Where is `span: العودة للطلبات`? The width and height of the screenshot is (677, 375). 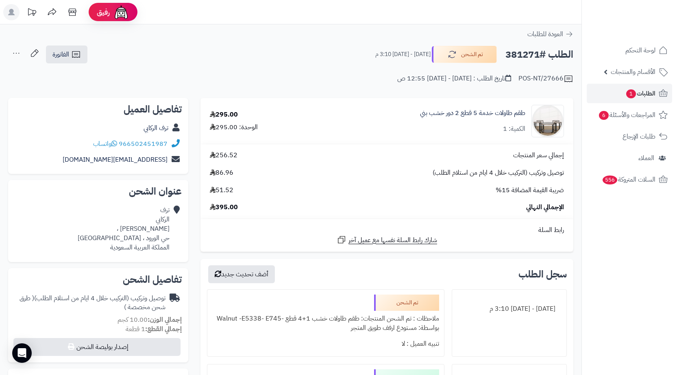
span: العودة للطلبات is located at coordinates (545, 34).